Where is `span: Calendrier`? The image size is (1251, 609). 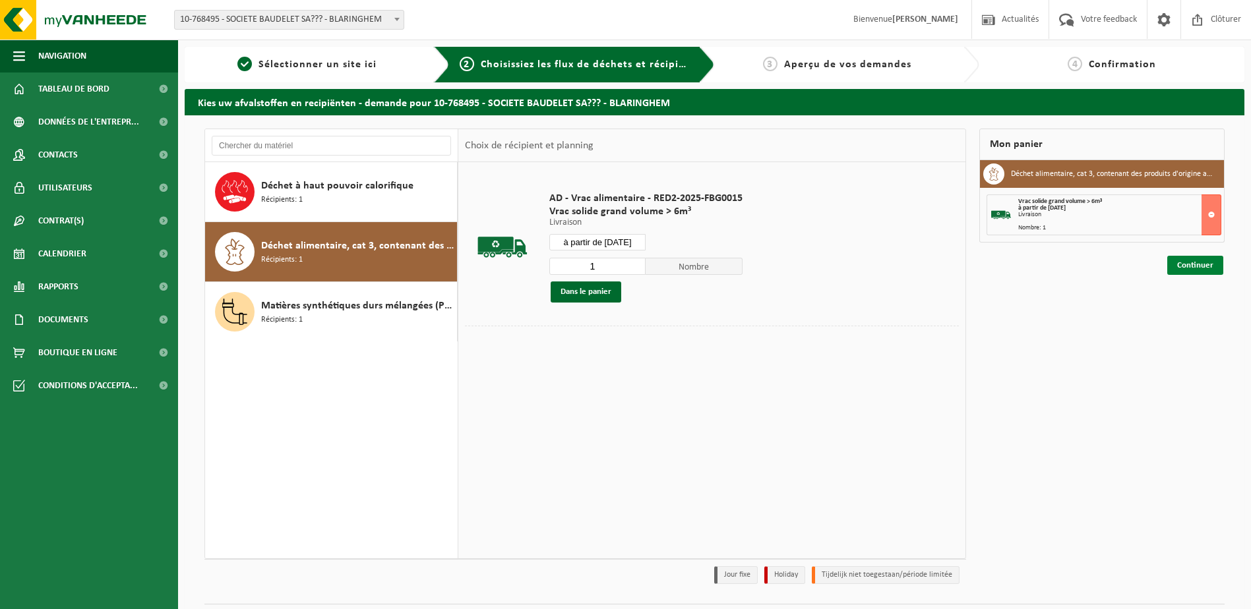
span: Calendrier is located at coordinates (62, 254).